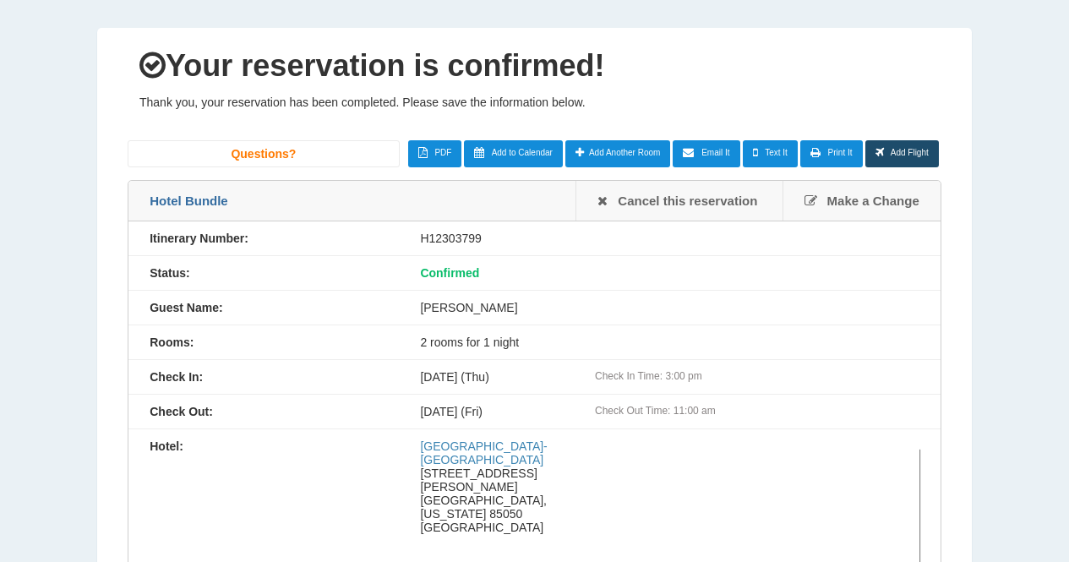 This screenshot has height=562, width=1069. I want to click on div: Check Out Time: 11:00 am, so click(757, 411).